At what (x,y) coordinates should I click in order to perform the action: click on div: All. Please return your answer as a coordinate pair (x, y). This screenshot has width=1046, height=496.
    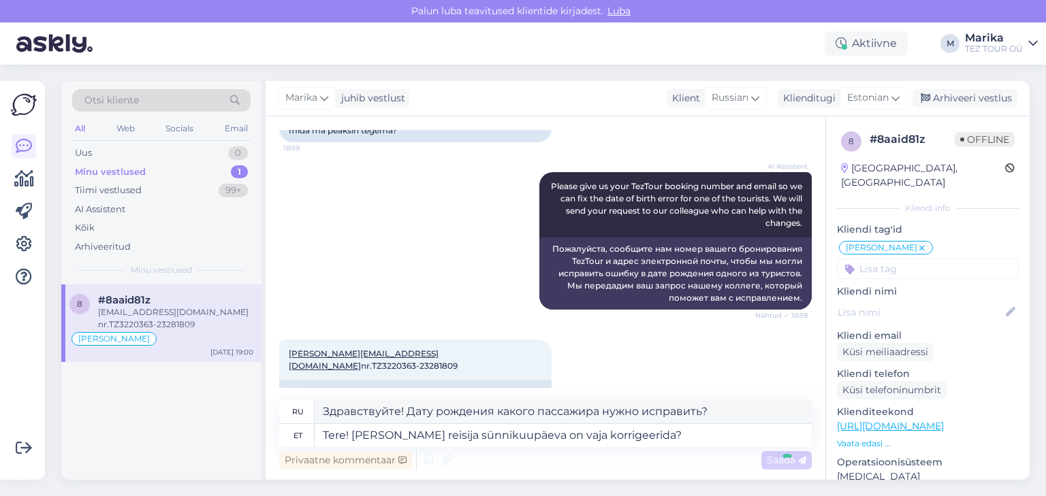
    Looking at the image, I should click on (80, 129).